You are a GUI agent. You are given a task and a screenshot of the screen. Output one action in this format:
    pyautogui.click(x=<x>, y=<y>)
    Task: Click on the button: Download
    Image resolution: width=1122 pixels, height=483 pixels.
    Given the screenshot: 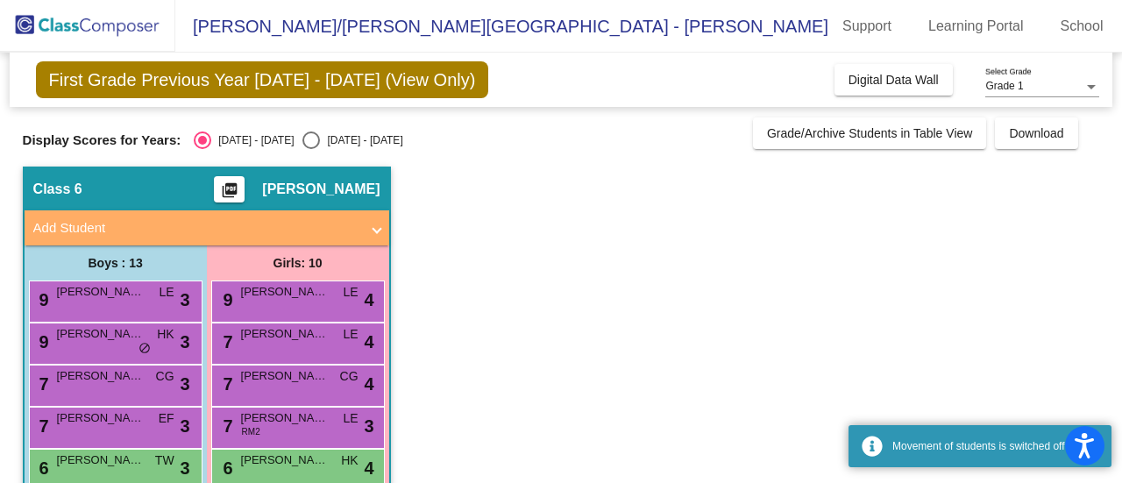 What is the action you would take?
    pyautogui.click(x=1036, y=133)
    